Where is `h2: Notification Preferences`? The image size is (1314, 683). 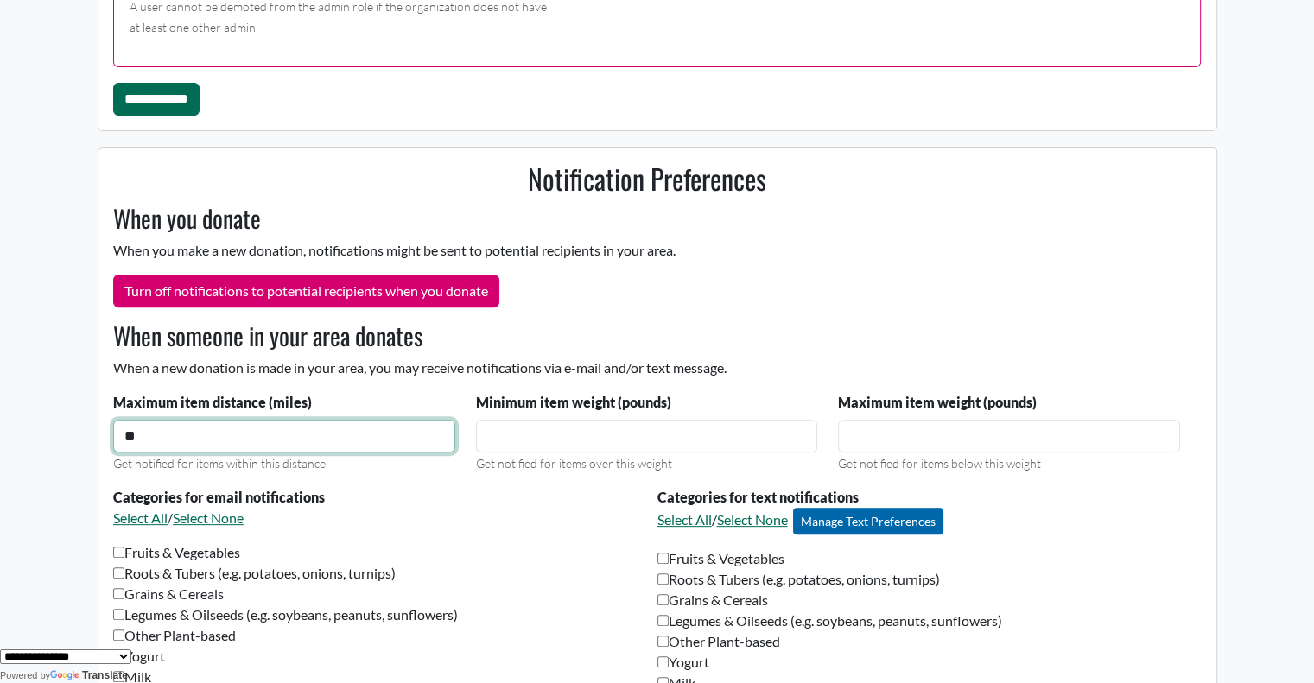 h2: Notification Preferences is located at coordinates (646, 179).